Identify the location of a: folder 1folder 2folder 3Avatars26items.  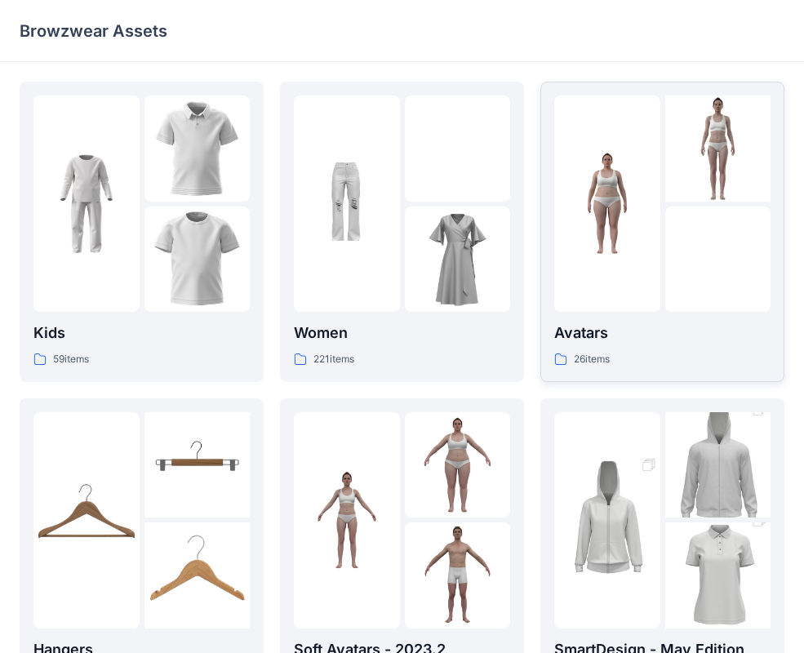
(662, 232).